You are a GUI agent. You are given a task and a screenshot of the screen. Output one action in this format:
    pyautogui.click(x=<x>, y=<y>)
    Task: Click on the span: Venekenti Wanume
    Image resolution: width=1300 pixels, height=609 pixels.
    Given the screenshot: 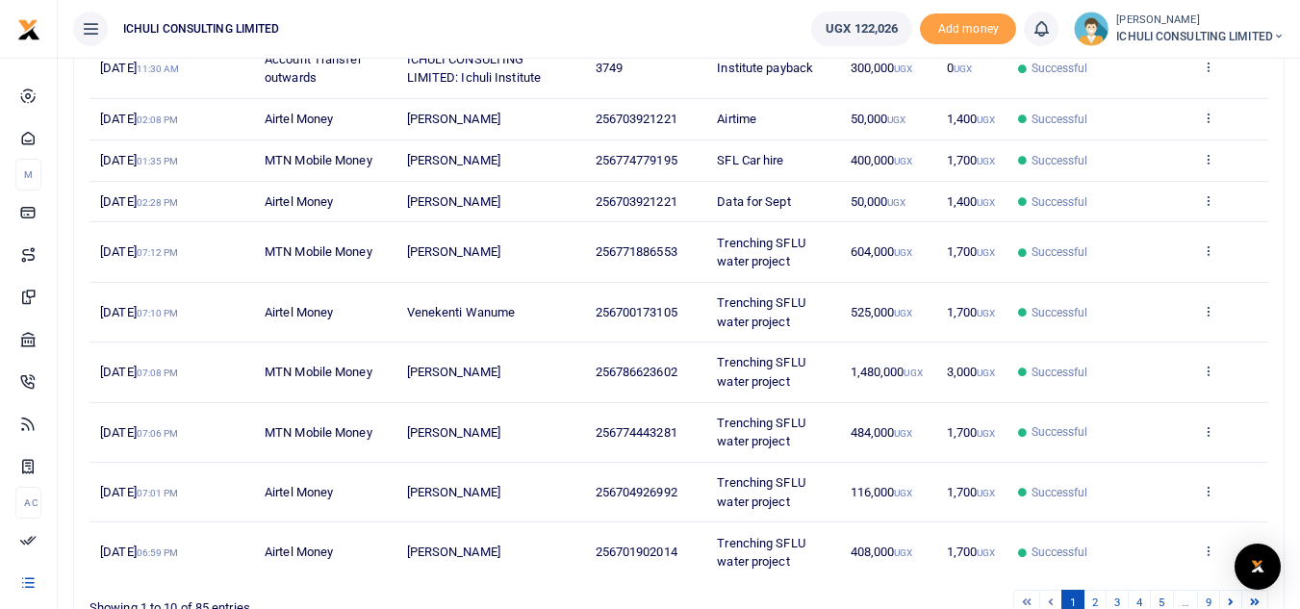 What is the action you would take?
    pyautogui.click(x=461, y=312)
    